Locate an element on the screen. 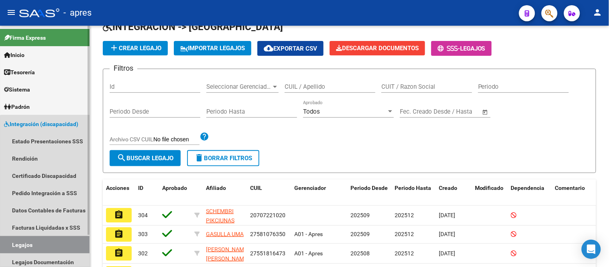 Image resolution: width=609 pixels, height=267 pixels. button: Descargar Documentos is located at coordinates (377, 48).